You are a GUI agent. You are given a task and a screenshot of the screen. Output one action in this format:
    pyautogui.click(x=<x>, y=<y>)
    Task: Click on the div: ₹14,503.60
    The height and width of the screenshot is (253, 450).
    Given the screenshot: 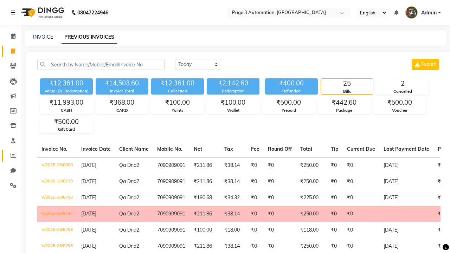 What is the action you would take?
    pyautogui.click(x=122, y=83)
    